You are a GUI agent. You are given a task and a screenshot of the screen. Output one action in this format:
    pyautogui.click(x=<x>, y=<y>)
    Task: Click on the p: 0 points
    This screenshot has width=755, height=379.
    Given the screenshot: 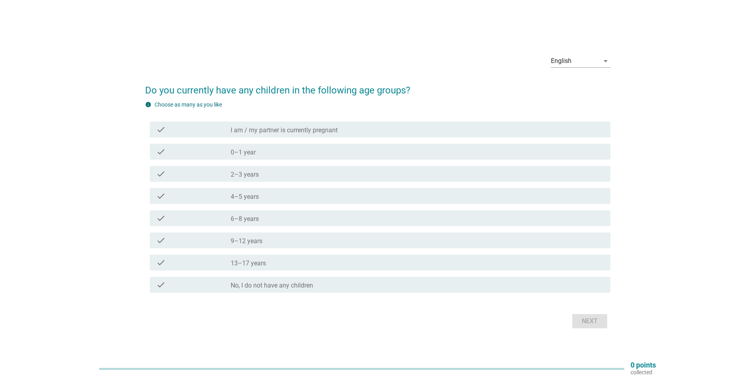 What is the action you would take?
    pyautogui.click(x=643, y=365)
    